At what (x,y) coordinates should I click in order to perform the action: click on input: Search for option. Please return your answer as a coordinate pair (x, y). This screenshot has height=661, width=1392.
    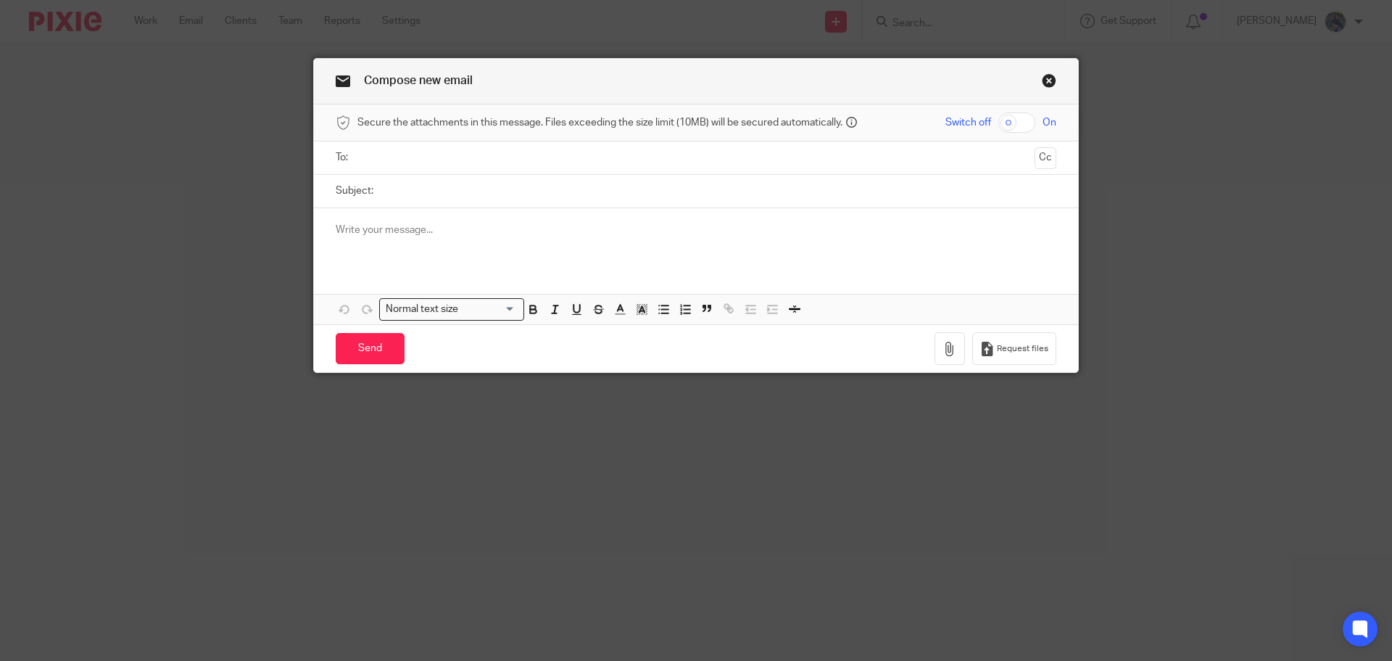
    Looking at the image, I should click on (489, 309).